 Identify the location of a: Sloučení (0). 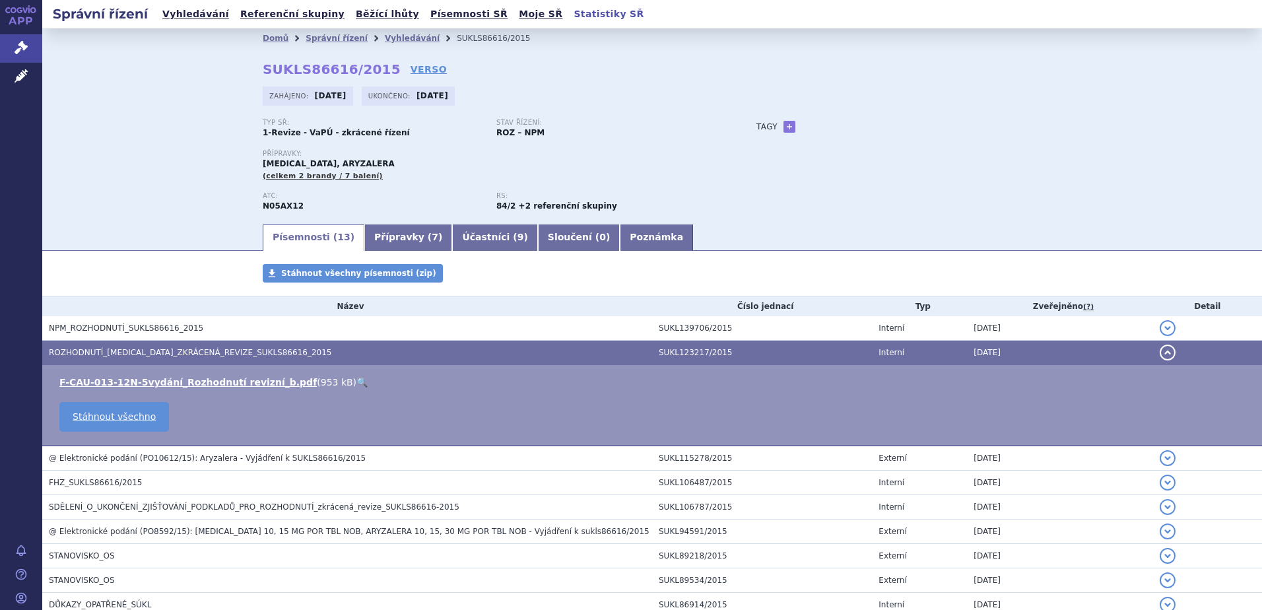
(579, 238).